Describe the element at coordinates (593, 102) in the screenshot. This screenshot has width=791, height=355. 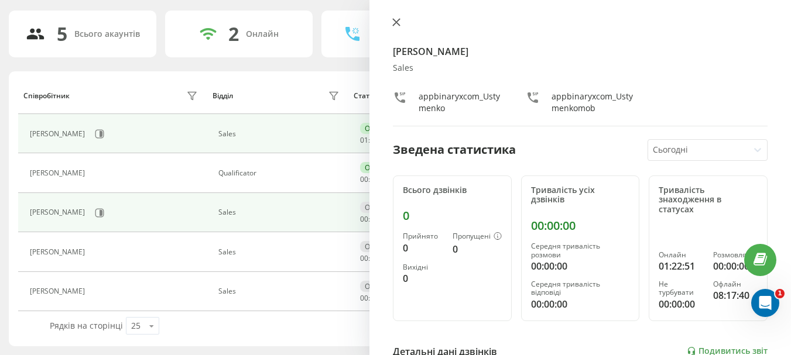
I see `div: appbinaryxcom_Ustymenkomob` at that location.